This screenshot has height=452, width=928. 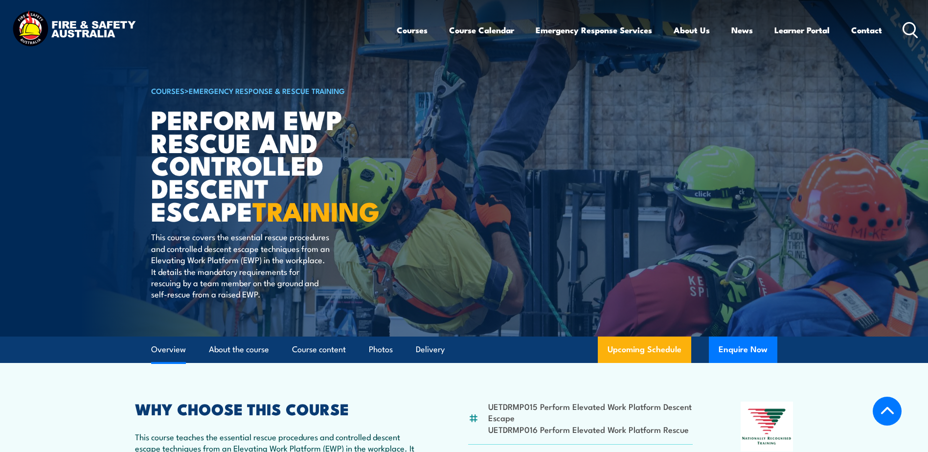 What do you see at coordinates (767, 426) in the screenshot?
I see `img: Nationally Recognised Training logo.` at bounding box center [767, 426].